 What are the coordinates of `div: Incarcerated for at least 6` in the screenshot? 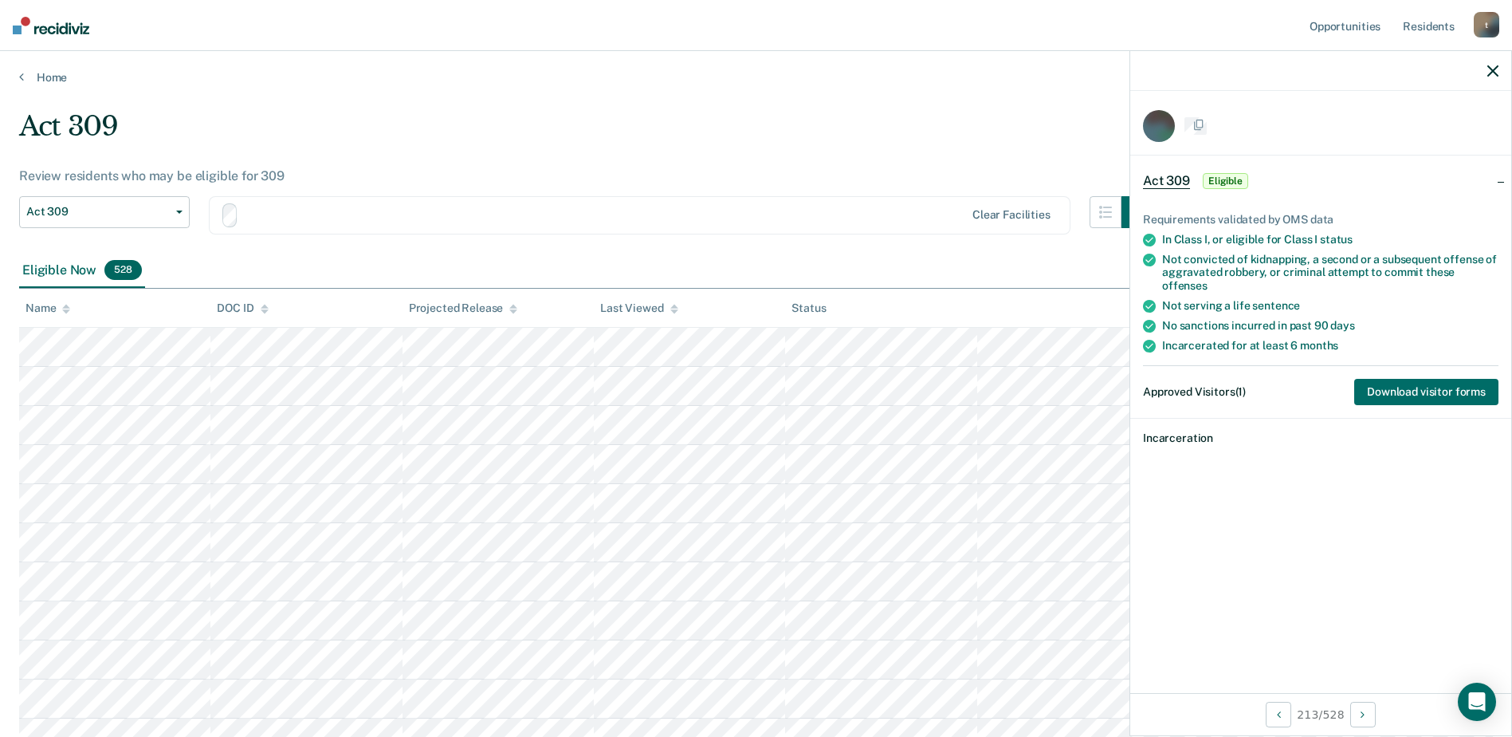 It's located at (1331, 345).